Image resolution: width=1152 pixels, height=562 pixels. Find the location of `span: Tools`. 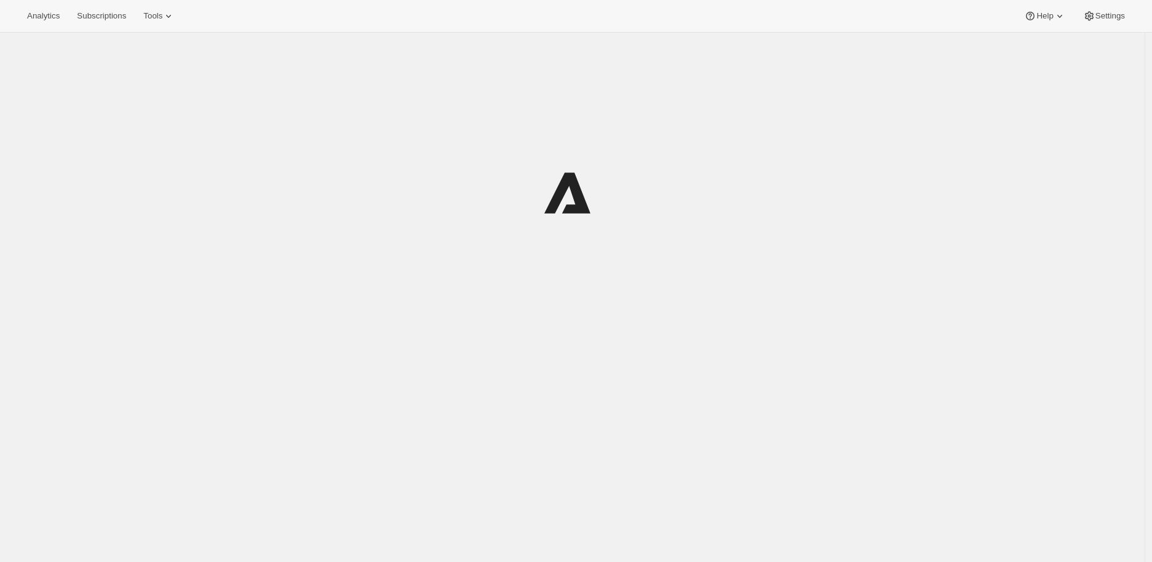

span: Tools is located at coordinates (153, 16).